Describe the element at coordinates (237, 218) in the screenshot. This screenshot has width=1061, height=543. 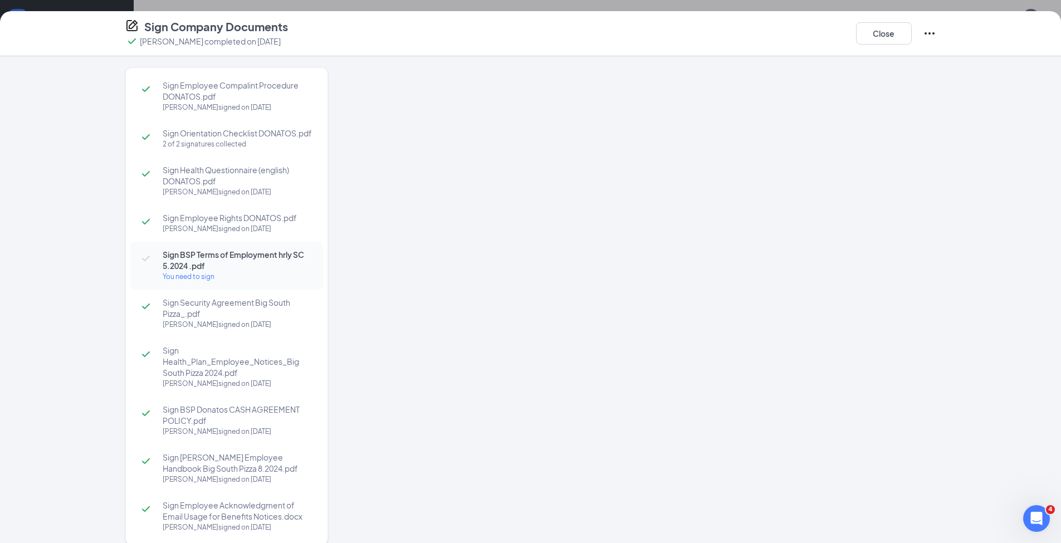
I see `span: Sign Employee Rights DONATOS.pdf` at that location.